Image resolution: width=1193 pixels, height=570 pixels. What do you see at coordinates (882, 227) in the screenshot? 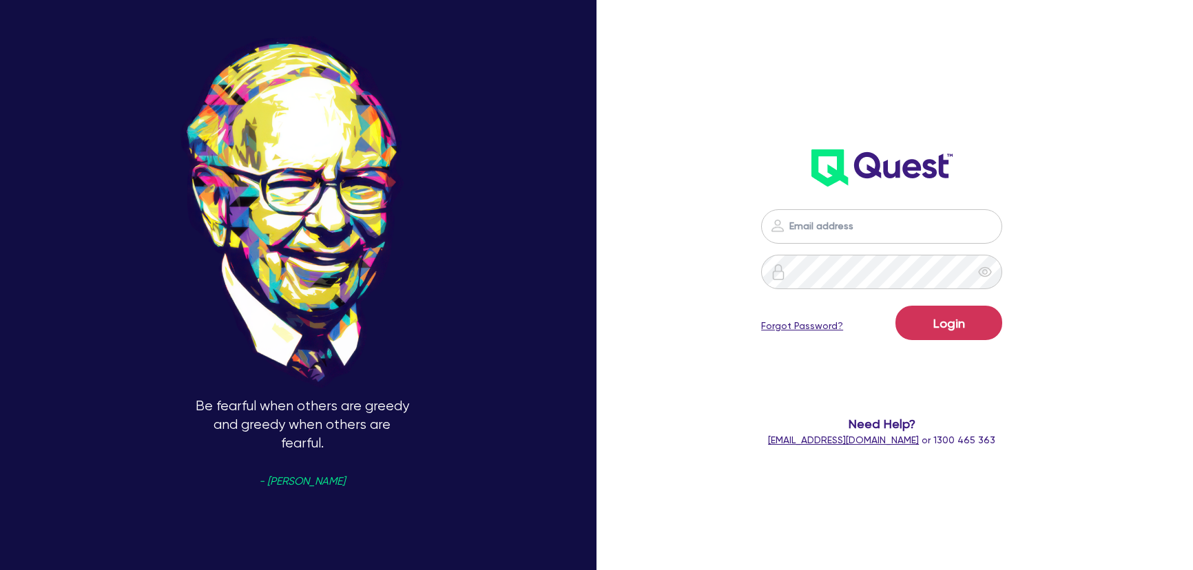
I see `input: Email address` at bounding box center [882, 227].